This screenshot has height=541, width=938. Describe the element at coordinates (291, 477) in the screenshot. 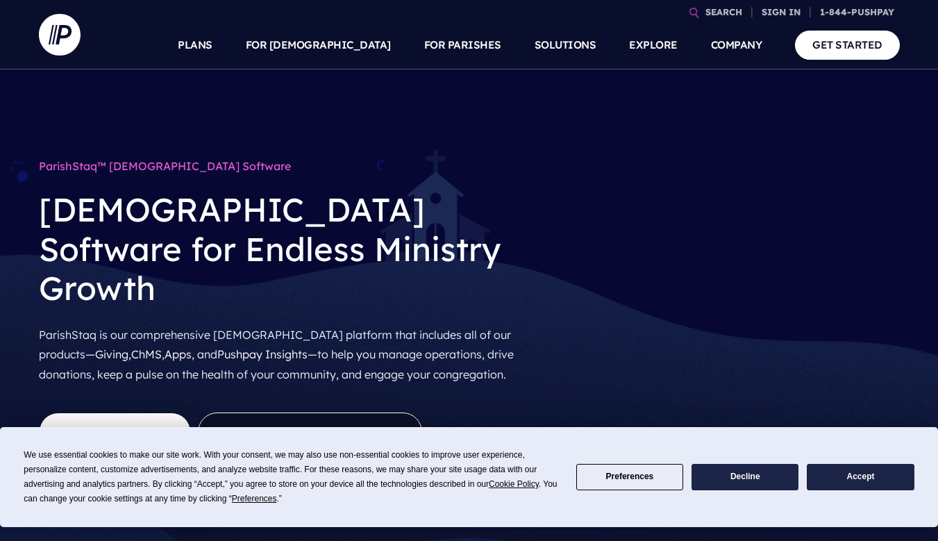

I see `div: We use essential cookies to make our site work. With your consent, we may also use non-essential ...` at that location.